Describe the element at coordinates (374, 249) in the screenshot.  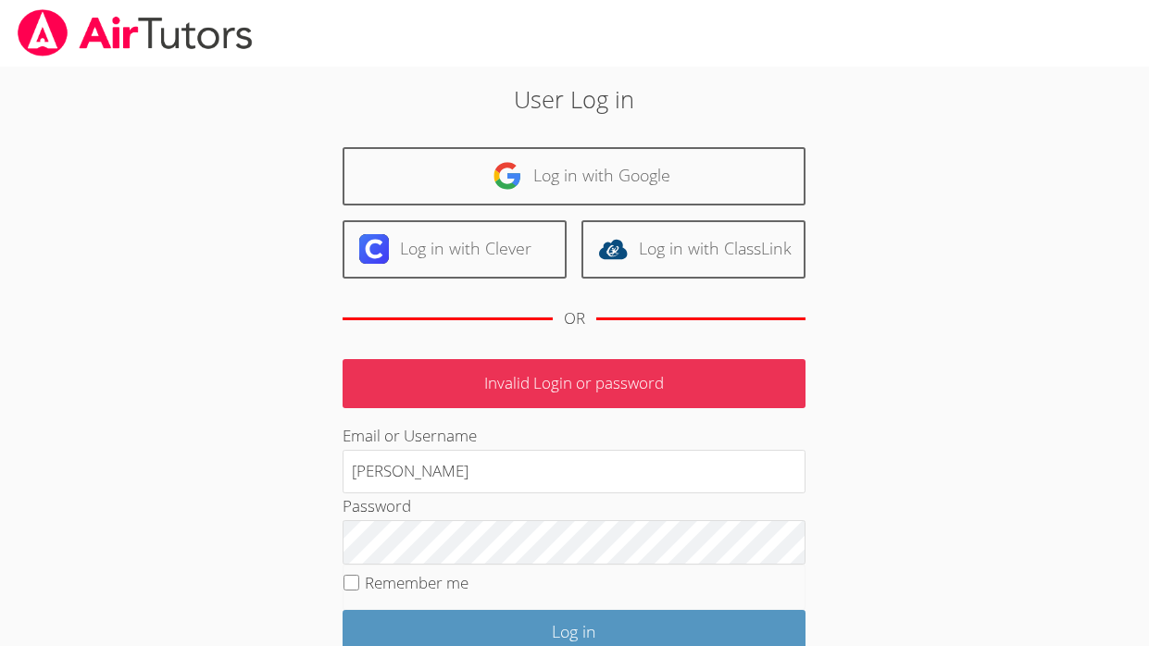
I see `img: clever-logo-6eab21bc6e7a338710f1a6ff85c0baf02591cd810cc4098c63d3a4b26e2feb20.svg` at that location.